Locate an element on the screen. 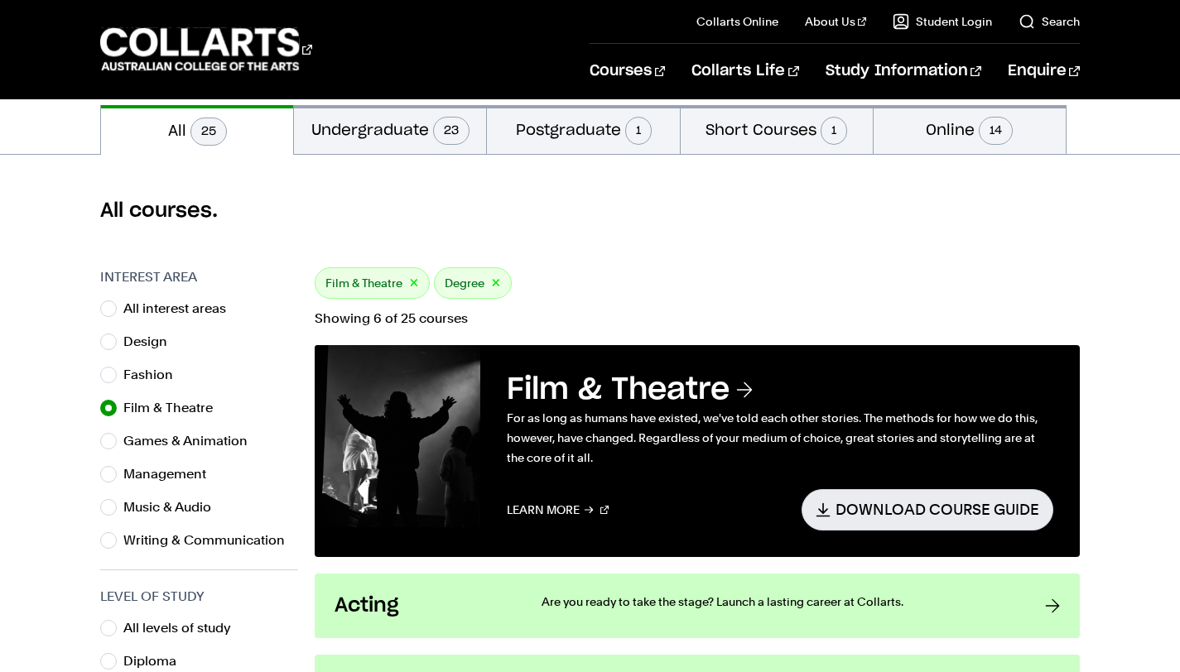 This screenshot has width=1180, height=672. a: Enquire is located at coordinates (1043, 71).